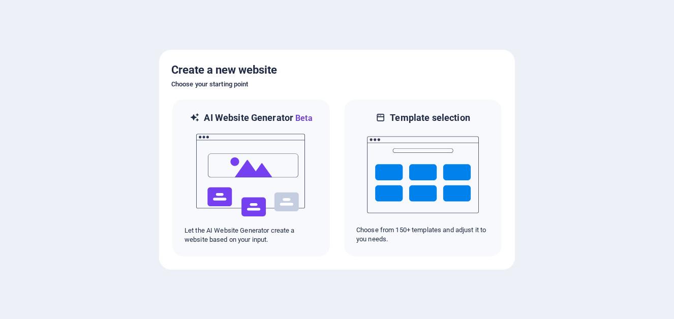 The height and width of the screenshot is (319, 674). I want to click on h6: Choose your starting point, so click(337, 84).